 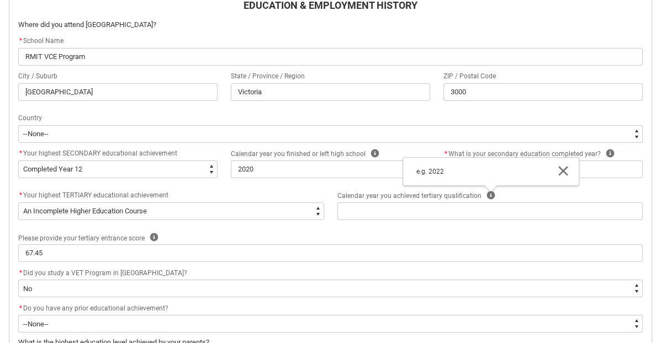 What do you see at coordinates (100, 154) in the screenshot?
I see `span: Your highest SECONDARY educational achievement` at bounding box center [100, 154].